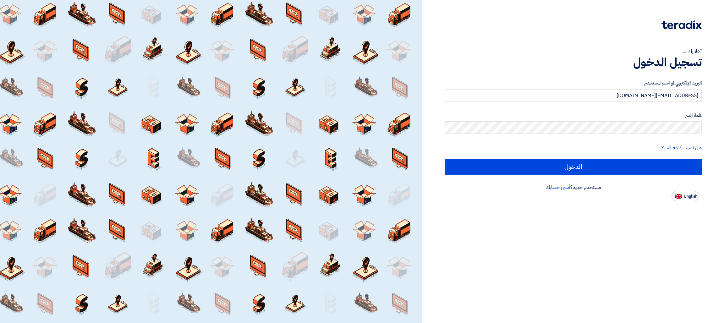 The image size is (724, 323). Describe the element at coordinates (573, 62) in the screenshot. I see `h1: تسجيل الدخول` at that location.